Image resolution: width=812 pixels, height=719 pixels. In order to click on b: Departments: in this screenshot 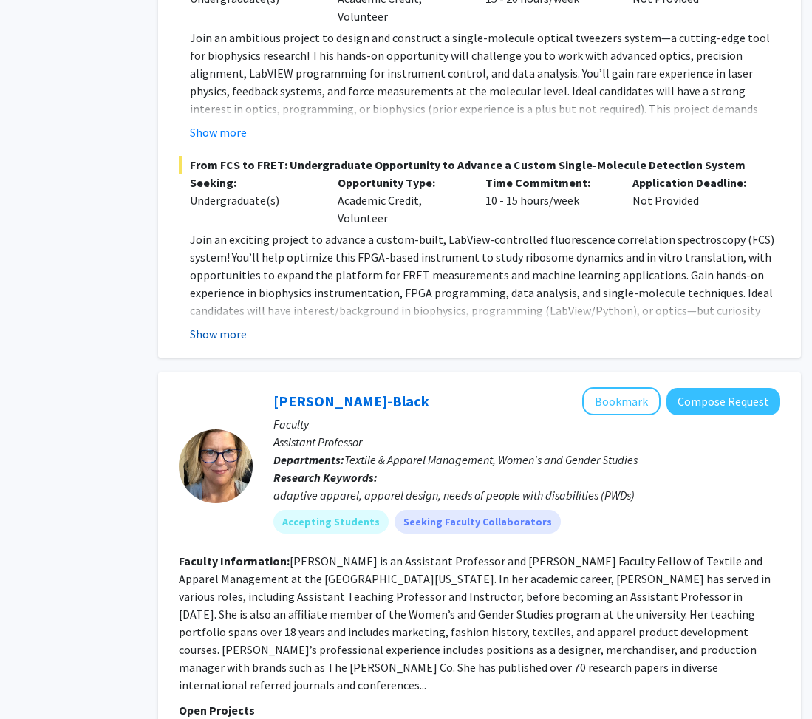, I will do `click(309, 459)`.